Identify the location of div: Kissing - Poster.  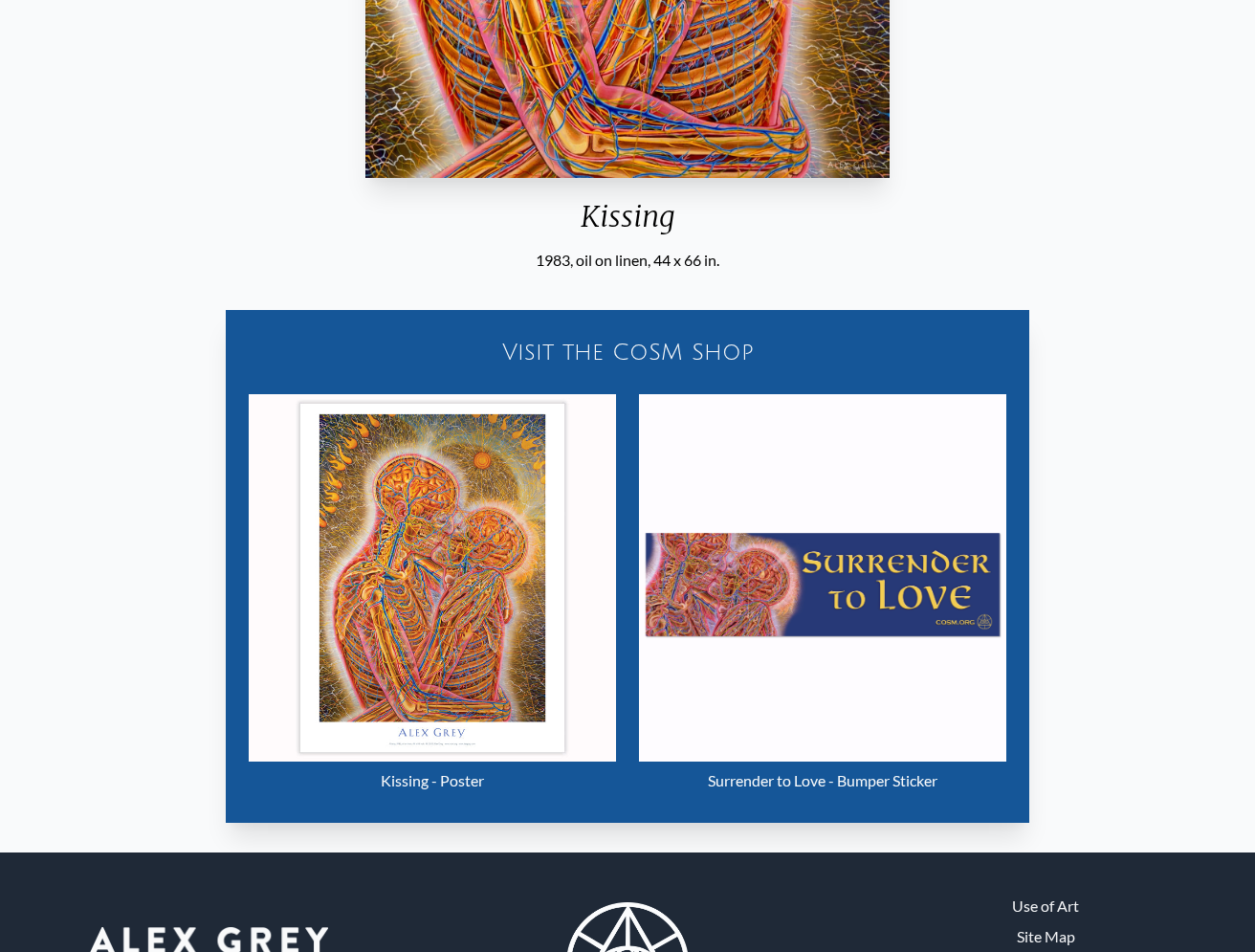
(432, 781).